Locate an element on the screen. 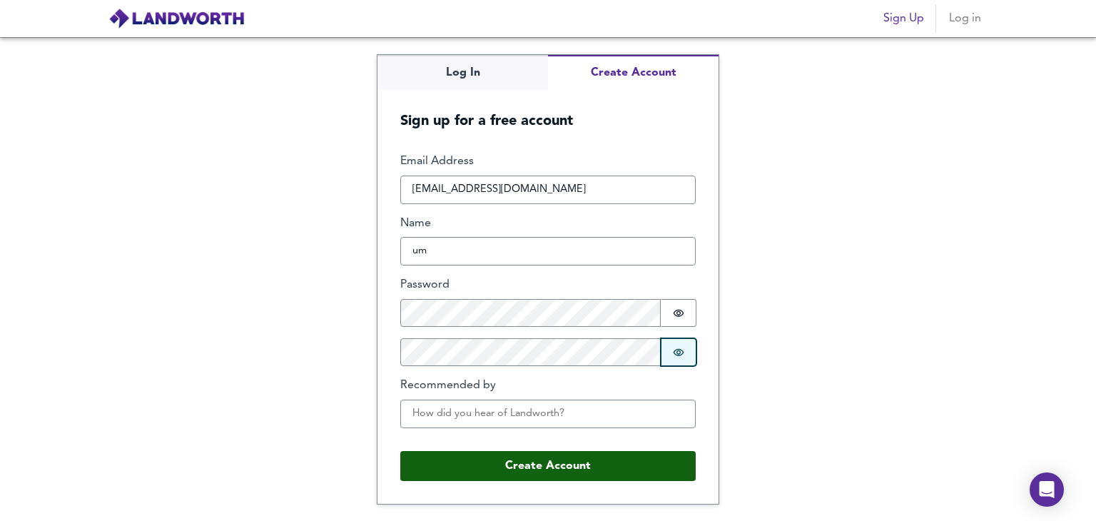  img: logo is located at coordinates (176, 19).